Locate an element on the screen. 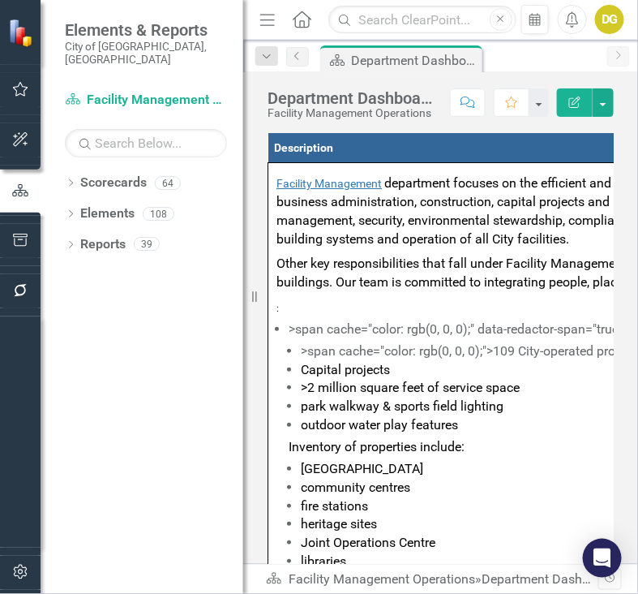 The image size is (638, 594). span: heritage sites is located at coordinates (339, 523).